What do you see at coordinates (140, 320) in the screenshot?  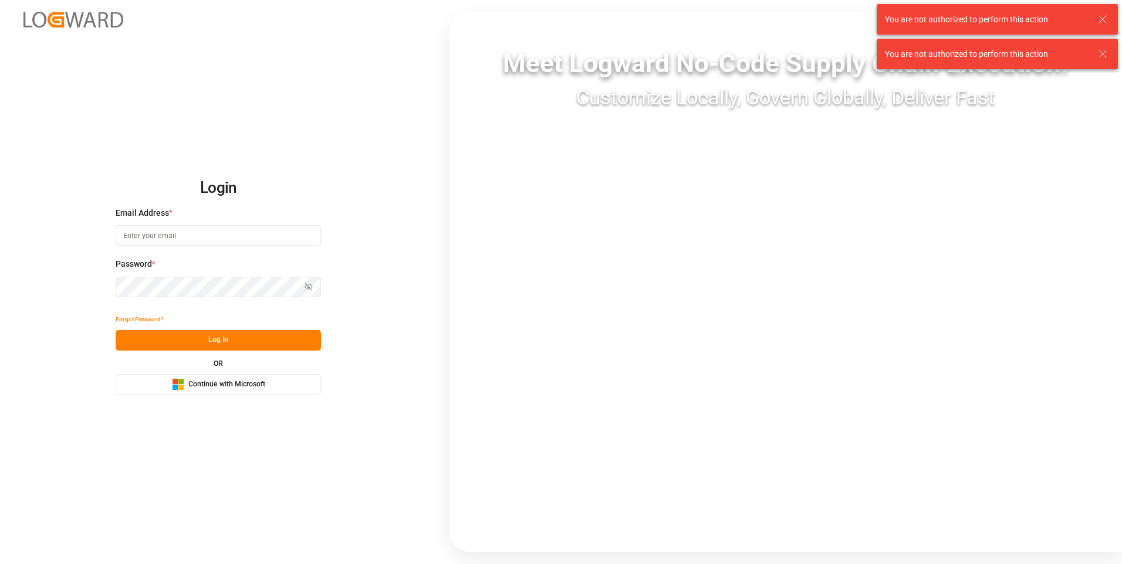 I see `button: Forgot Password?` at bounding box center [140, 320].